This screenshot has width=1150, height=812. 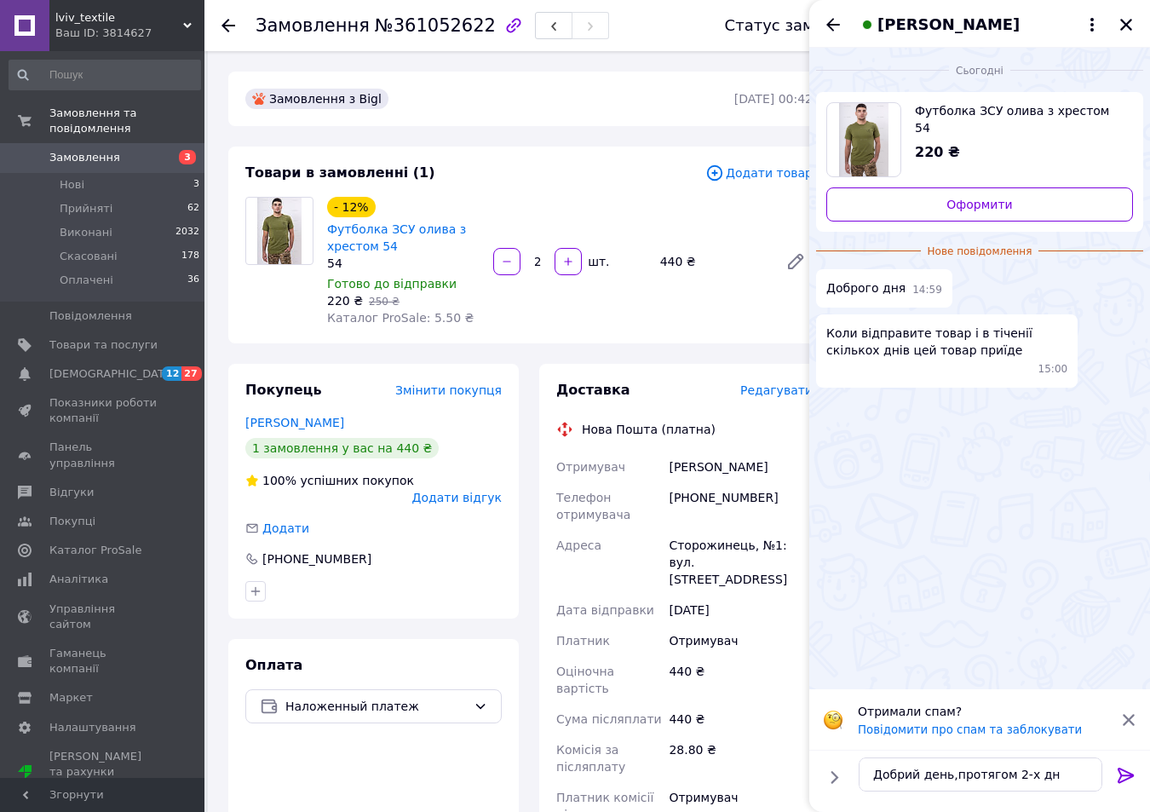 What do you see at coordinates (863, 140) in the screenshot?
I see `img: 6327885694_w640_h640_futbolka-vsu-oliva.jpg` at bounding box center [863, 140].